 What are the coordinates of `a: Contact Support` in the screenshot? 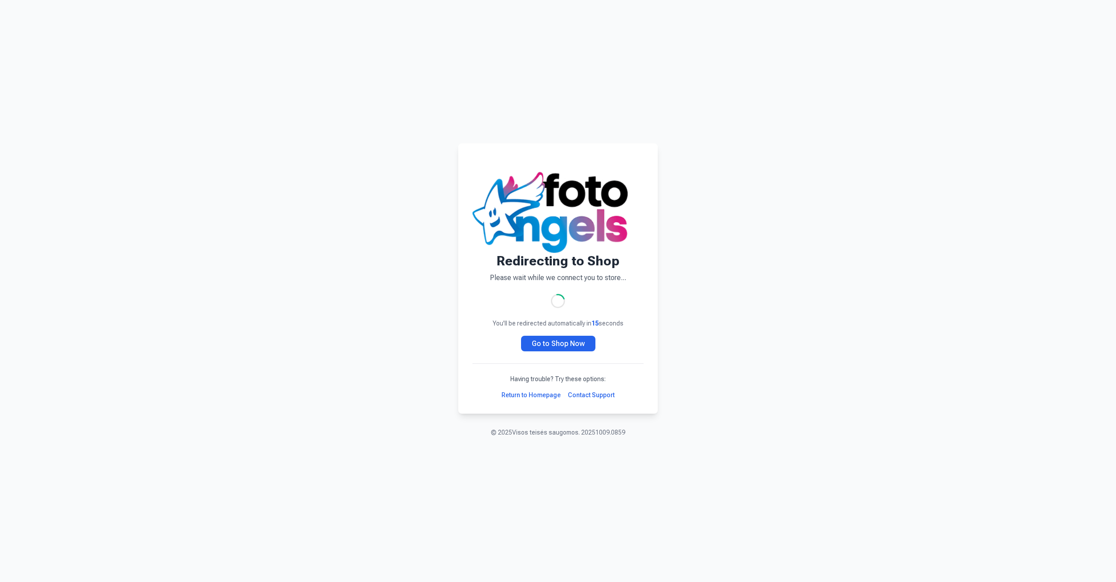 It's located at (591, 395).